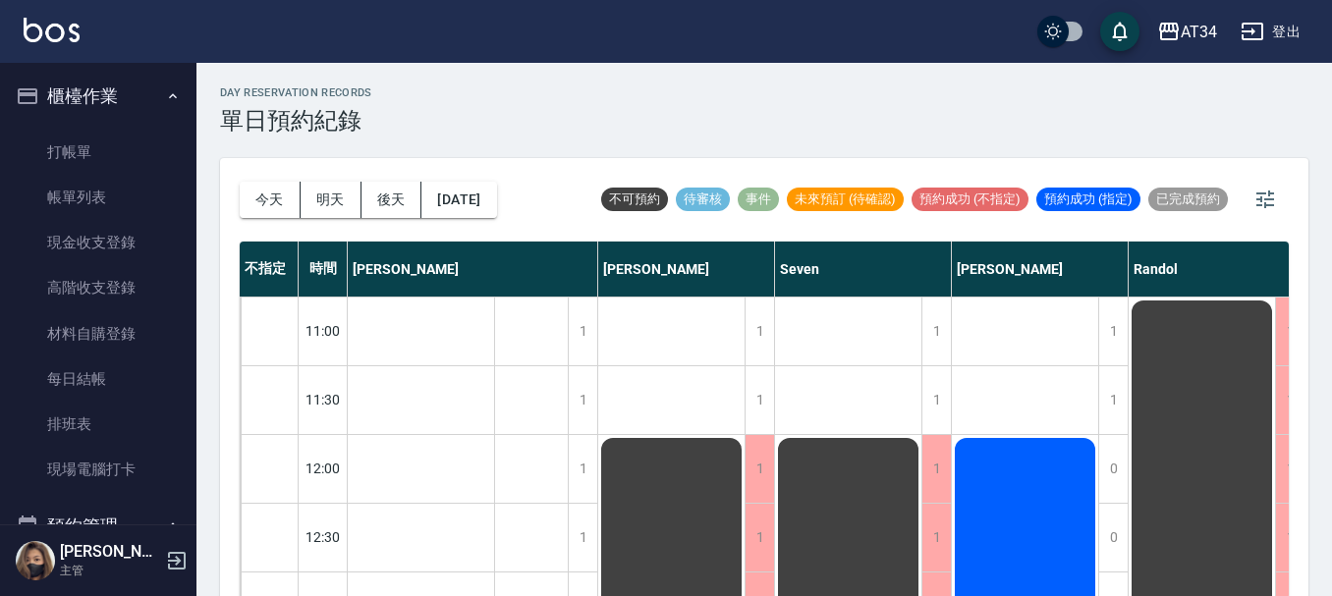 The height and width of the screenshot is (596, 1332). Describe the element at coordinates (98, 197) in the screenshot. I see `a: 帳單列表` at that location.